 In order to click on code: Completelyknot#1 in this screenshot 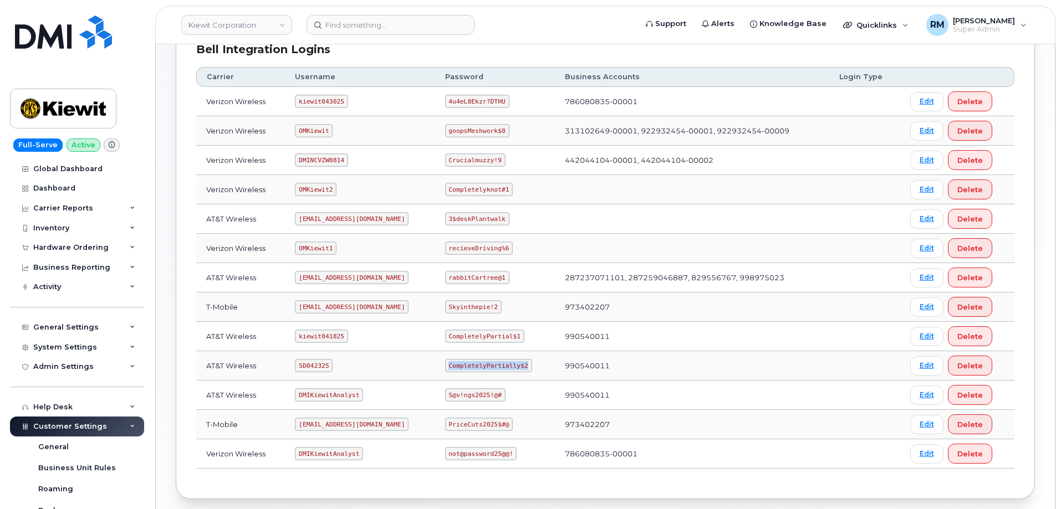, I will do `click(479, 190)`.